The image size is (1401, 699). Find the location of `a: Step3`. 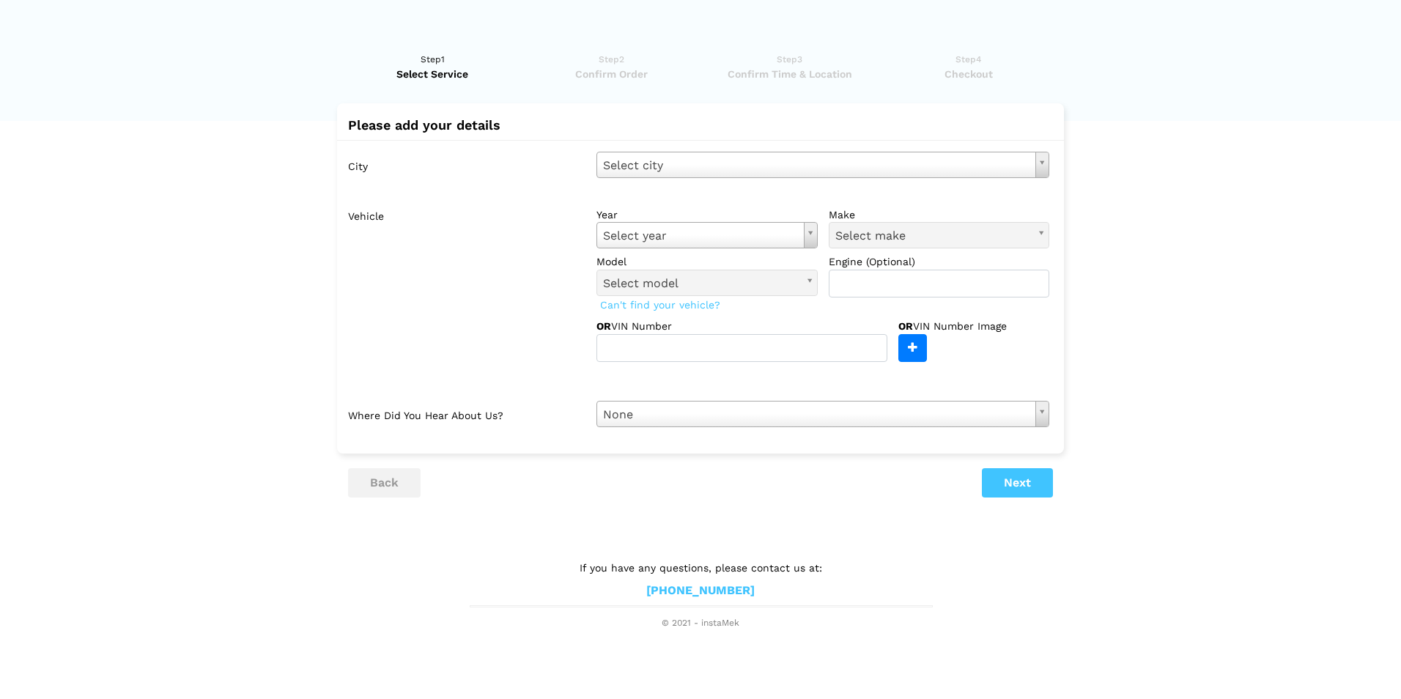

a: Step3 is located at coordinates (789, 67).